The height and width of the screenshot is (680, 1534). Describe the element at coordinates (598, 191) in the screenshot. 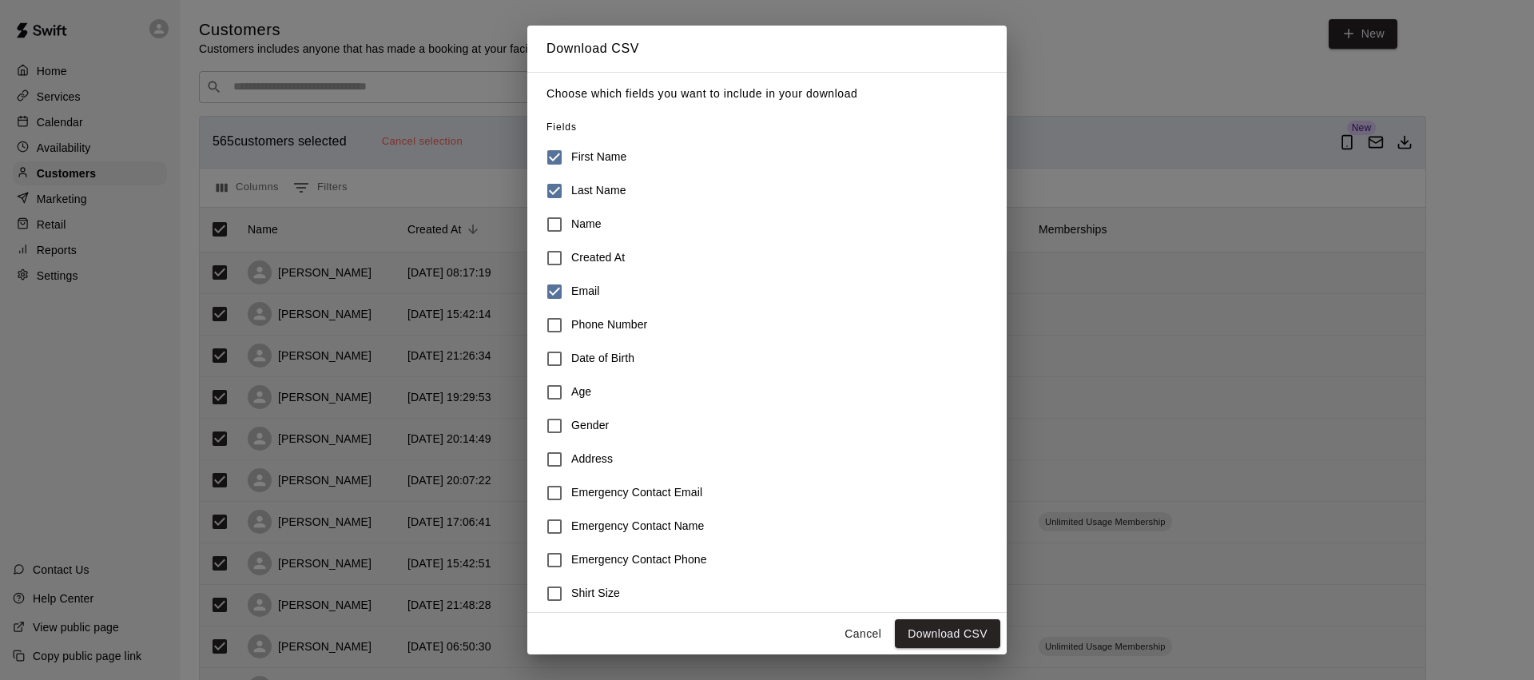

I see `h6: Last Name` at that location.